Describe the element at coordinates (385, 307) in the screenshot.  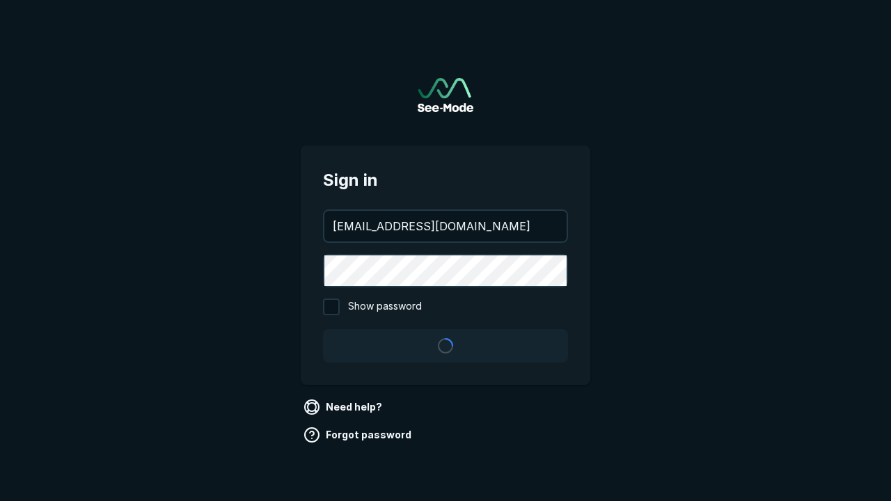
I see `span: Show password` at that location.